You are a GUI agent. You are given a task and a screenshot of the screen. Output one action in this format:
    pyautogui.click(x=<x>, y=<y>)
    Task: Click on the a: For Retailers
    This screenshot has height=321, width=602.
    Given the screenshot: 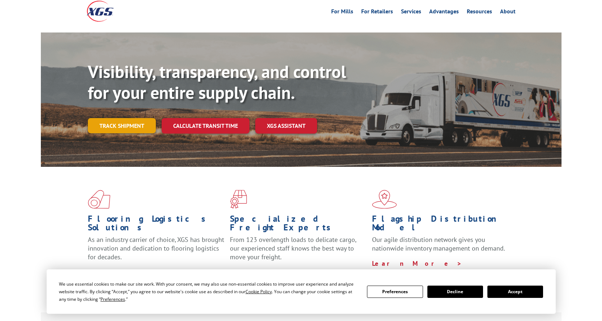 What is the action you would take?
    pyautogui.click(x=377, y=13)
    